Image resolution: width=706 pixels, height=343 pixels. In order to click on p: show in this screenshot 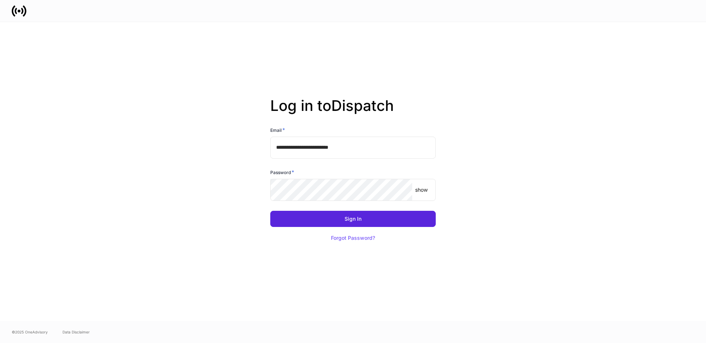, I will do `click(421, 190)`.